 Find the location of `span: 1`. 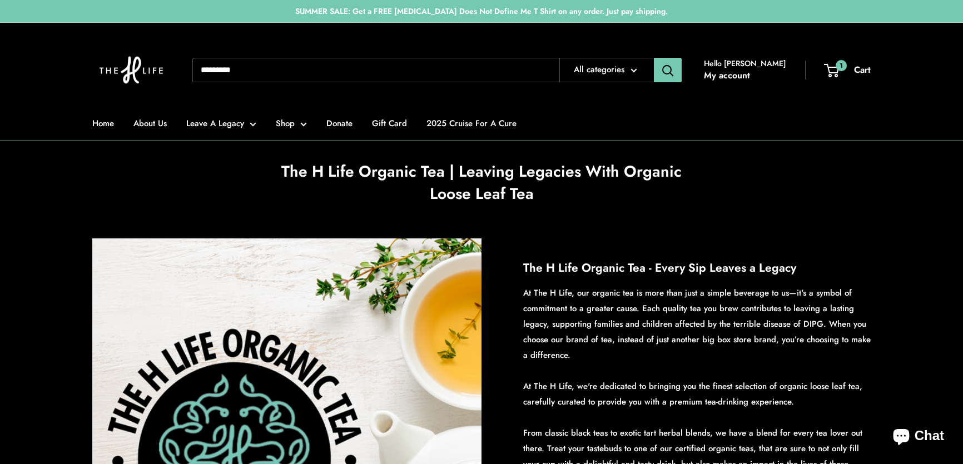

span: 1 is located at coordinates (841, 65).